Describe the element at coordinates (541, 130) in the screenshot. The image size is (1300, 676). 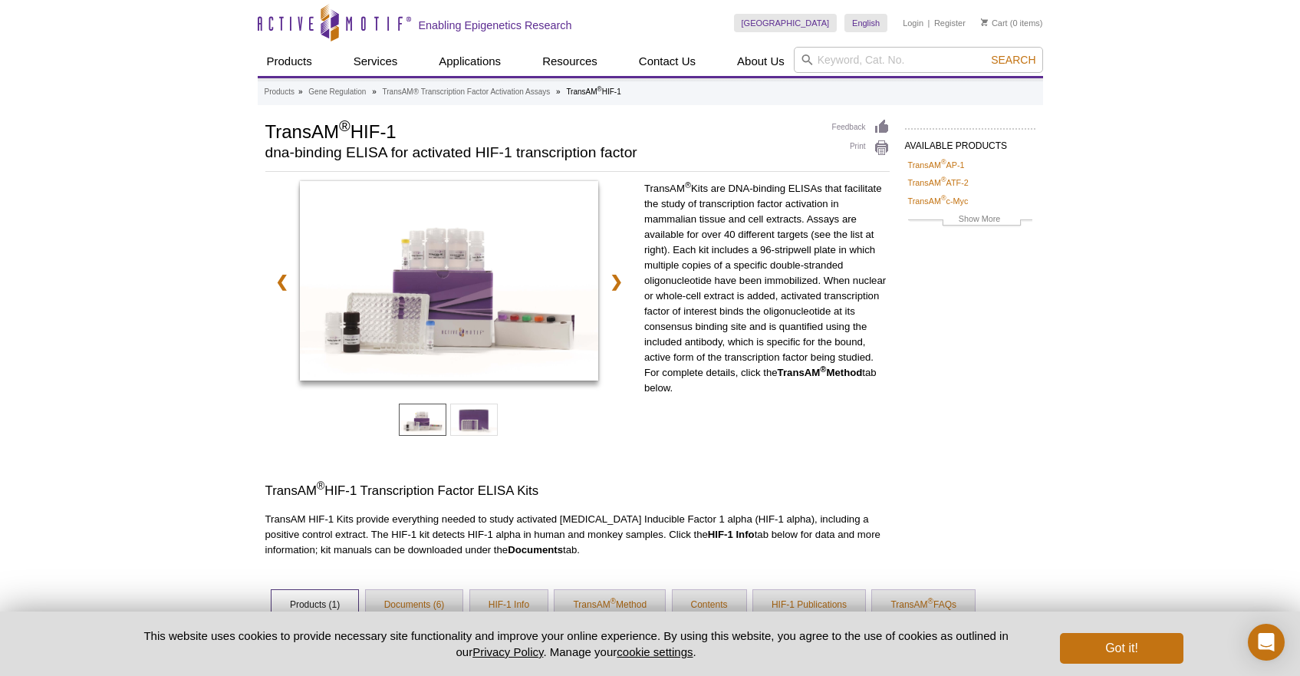
I see `h1: TransAM HIF-1` at that location.